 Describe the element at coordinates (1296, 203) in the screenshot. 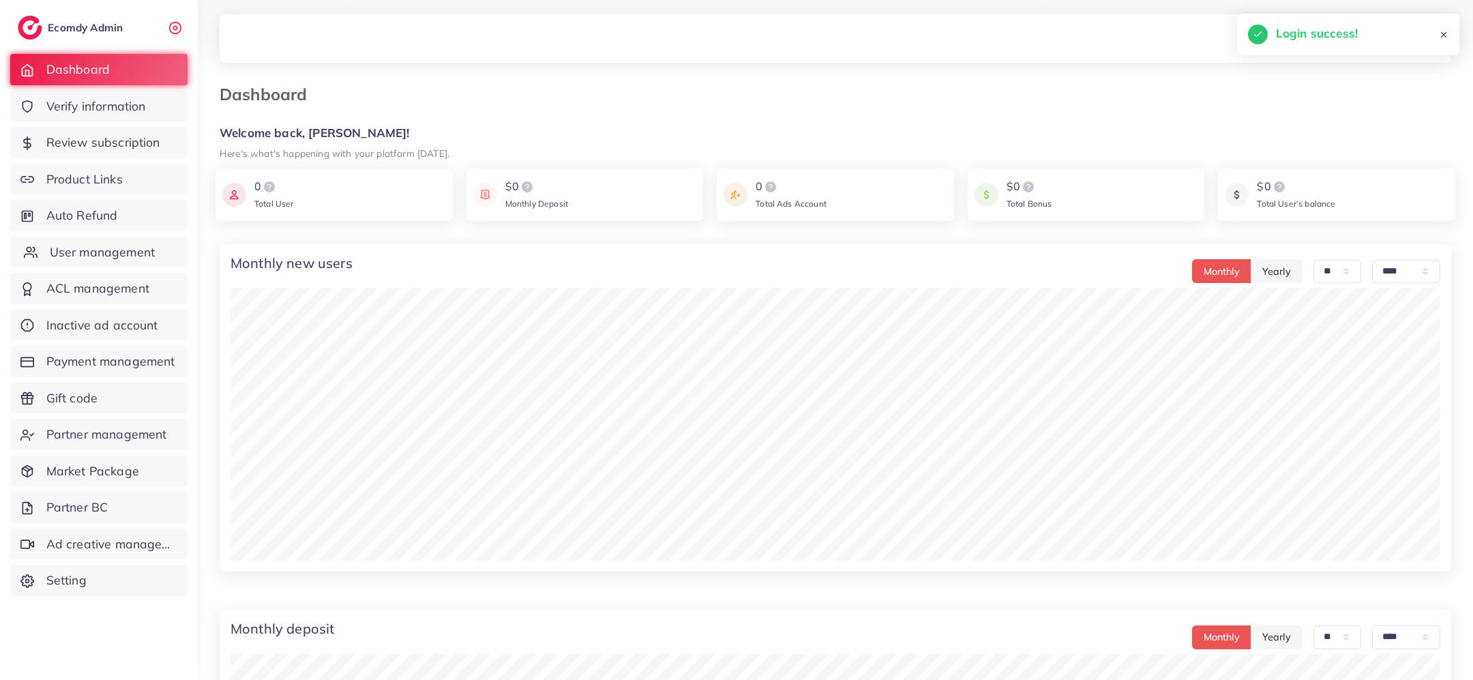

I see `span: Total User’s balance` at that location.